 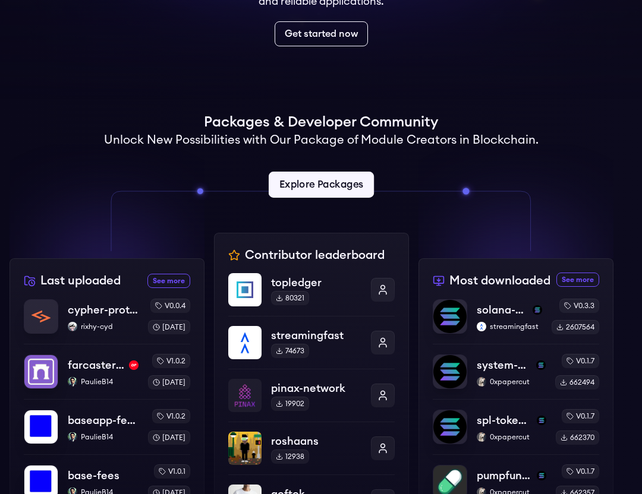 What do you see at coordinates (290, 457) in the screenshot?
I see `div: 12938` at bounding box center [290, 457].